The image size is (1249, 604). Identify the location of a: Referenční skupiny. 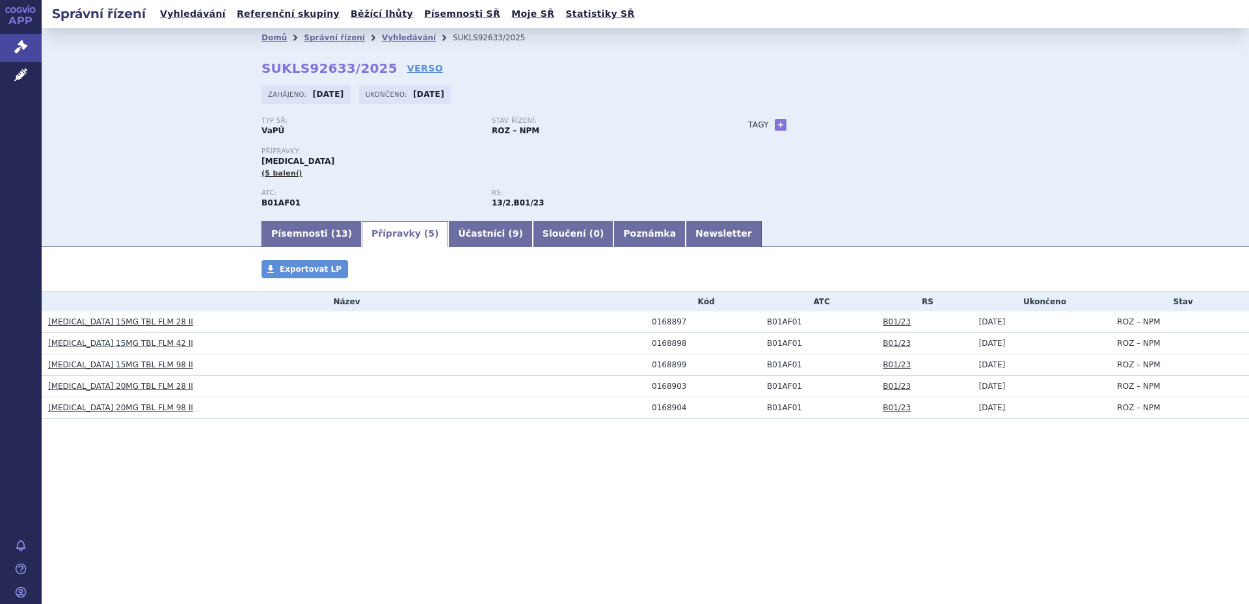
(288, 14).